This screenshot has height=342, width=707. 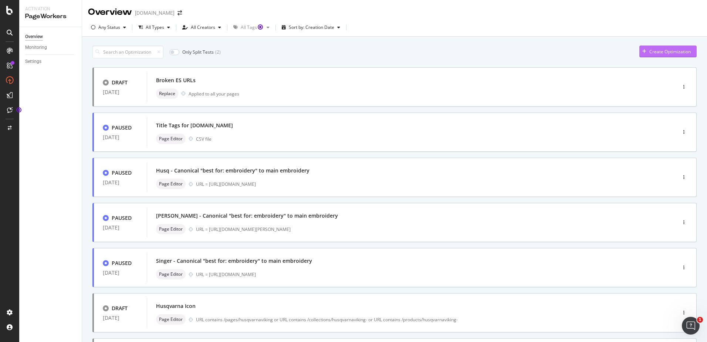 I want to click on button: All Creators, so click(x=201, y=27).